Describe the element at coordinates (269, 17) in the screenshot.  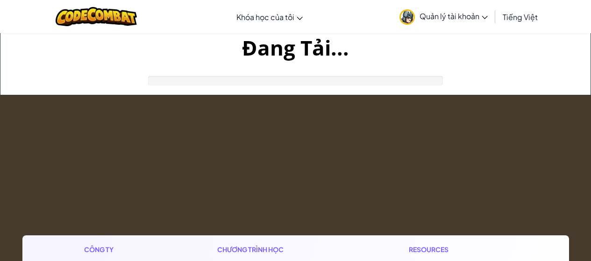
I see `a: Khóa học của tôi` at that location.